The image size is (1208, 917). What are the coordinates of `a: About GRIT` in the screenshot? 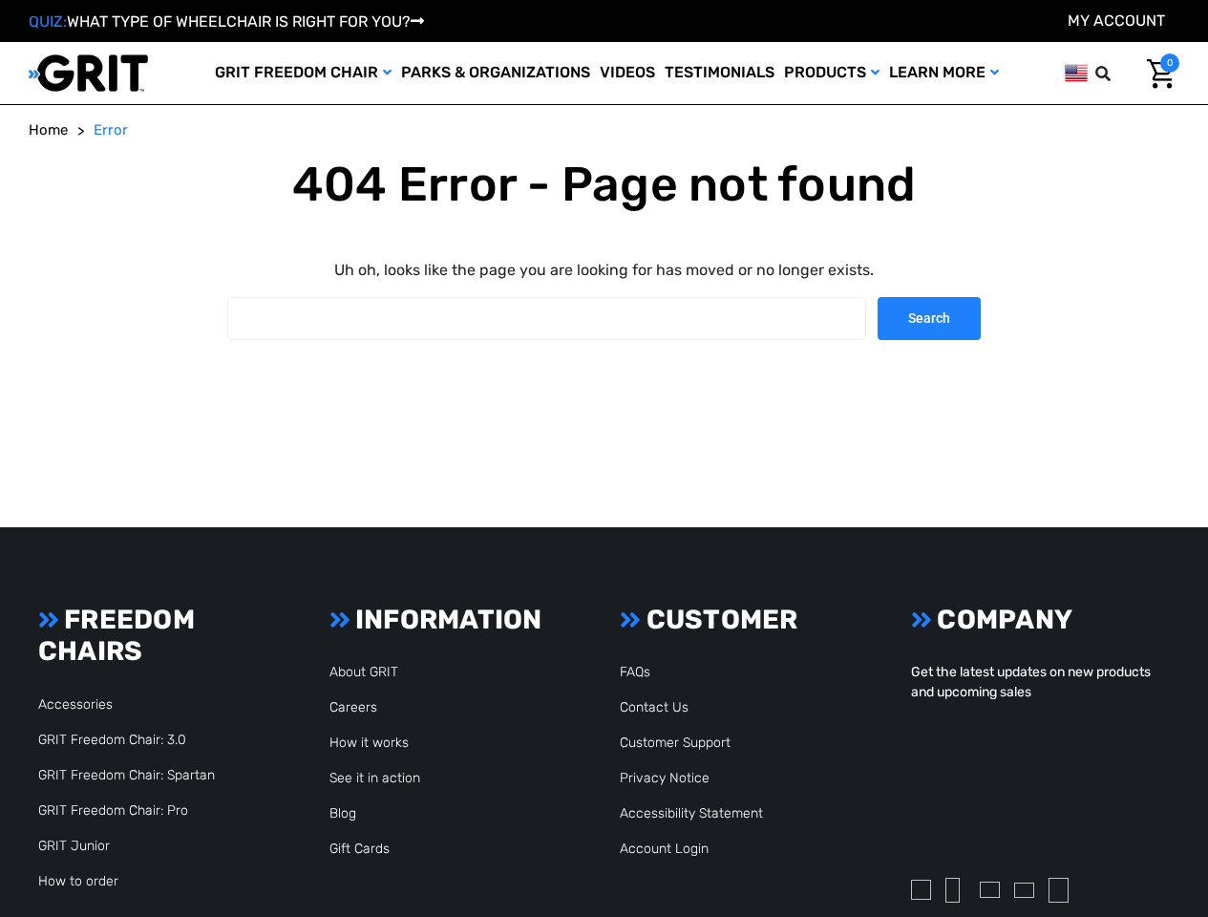 It's located at (364, 671).